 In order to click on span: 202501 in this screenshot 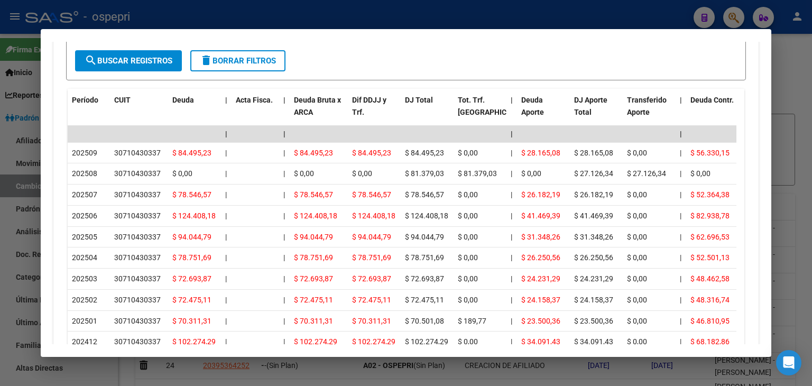, I will do `click(85, 321)`.